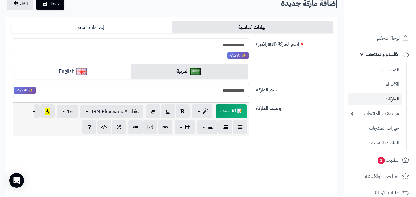 The height and width of the screenshot is (197, 416). I want to click on a: الماركات, so click(375, 99).